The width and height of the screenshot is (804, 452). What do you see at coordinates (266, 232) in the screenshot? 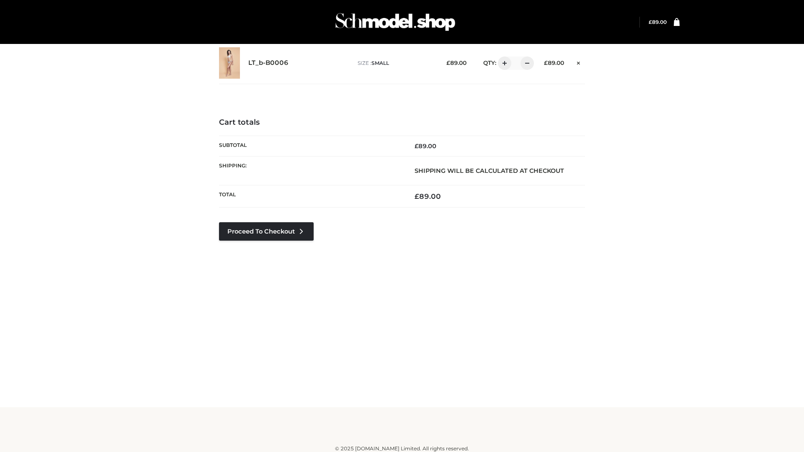
I see `a: Proceed to Checkout` at bounding box center [266, 232].